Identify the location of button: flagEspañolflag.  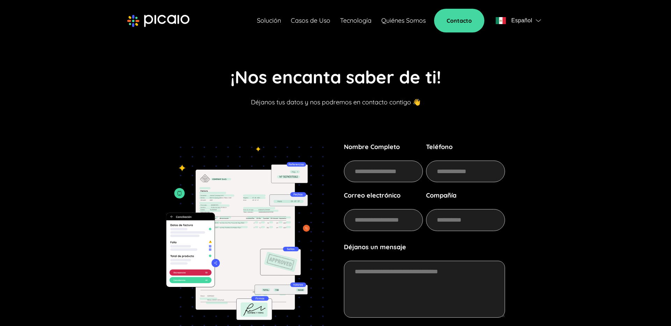
(518, 21).